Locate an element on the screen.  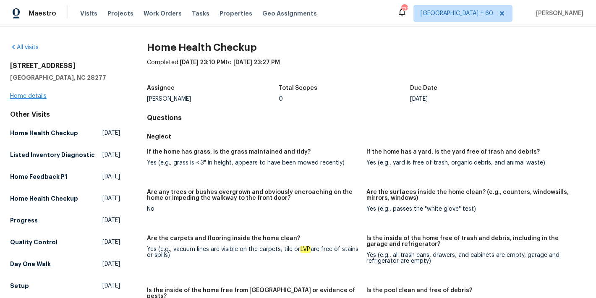
h5: Is the inside of the home free of trash and debris, including in the garage and refrigerator? is located at coordinates (473, 241).